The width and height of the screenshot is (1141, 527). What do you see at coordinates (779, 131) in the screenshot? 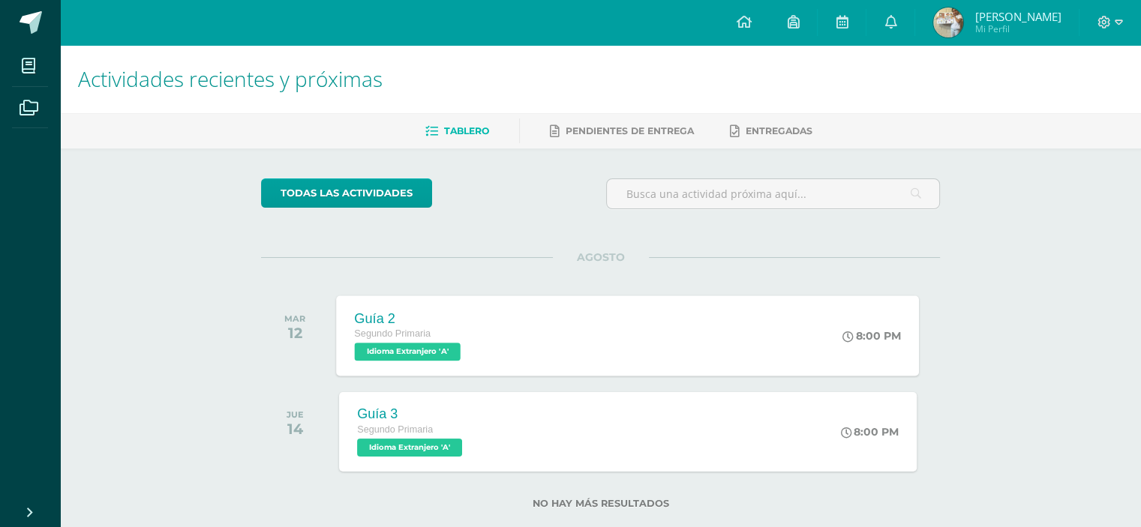
I see `span: Entregadas` at bounding box center [779, 131].